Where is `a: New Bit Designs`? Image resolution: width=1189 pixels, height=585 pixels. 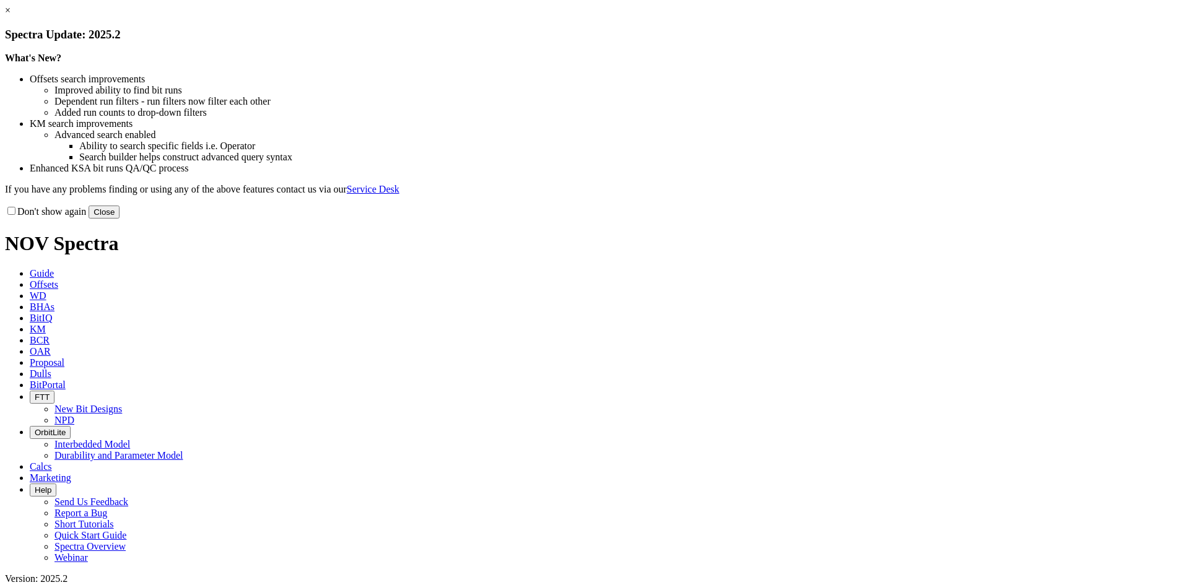
a: New Bit Designs is located at coordinates (88, 409).